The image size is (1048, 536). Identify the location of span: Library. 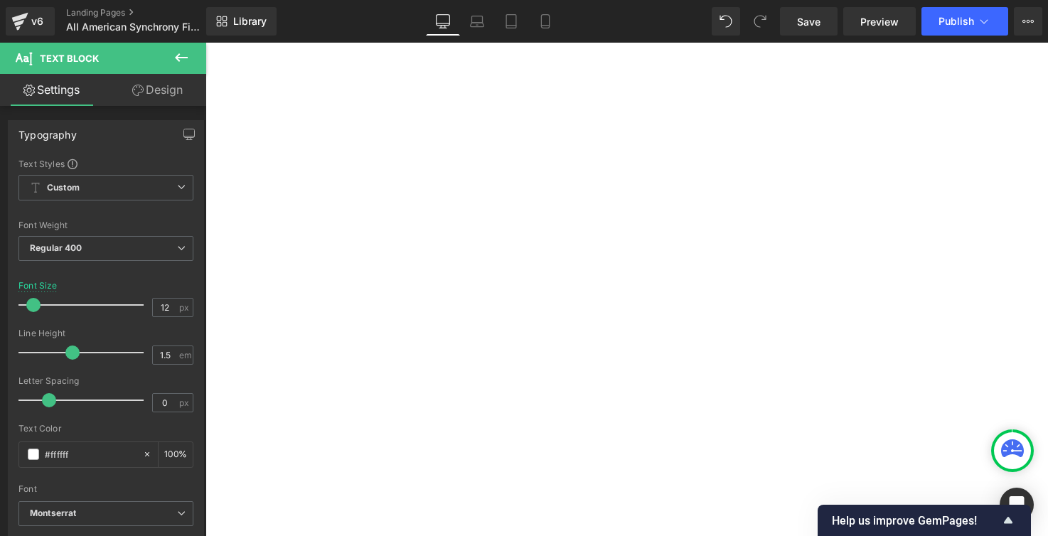
(250, 21).